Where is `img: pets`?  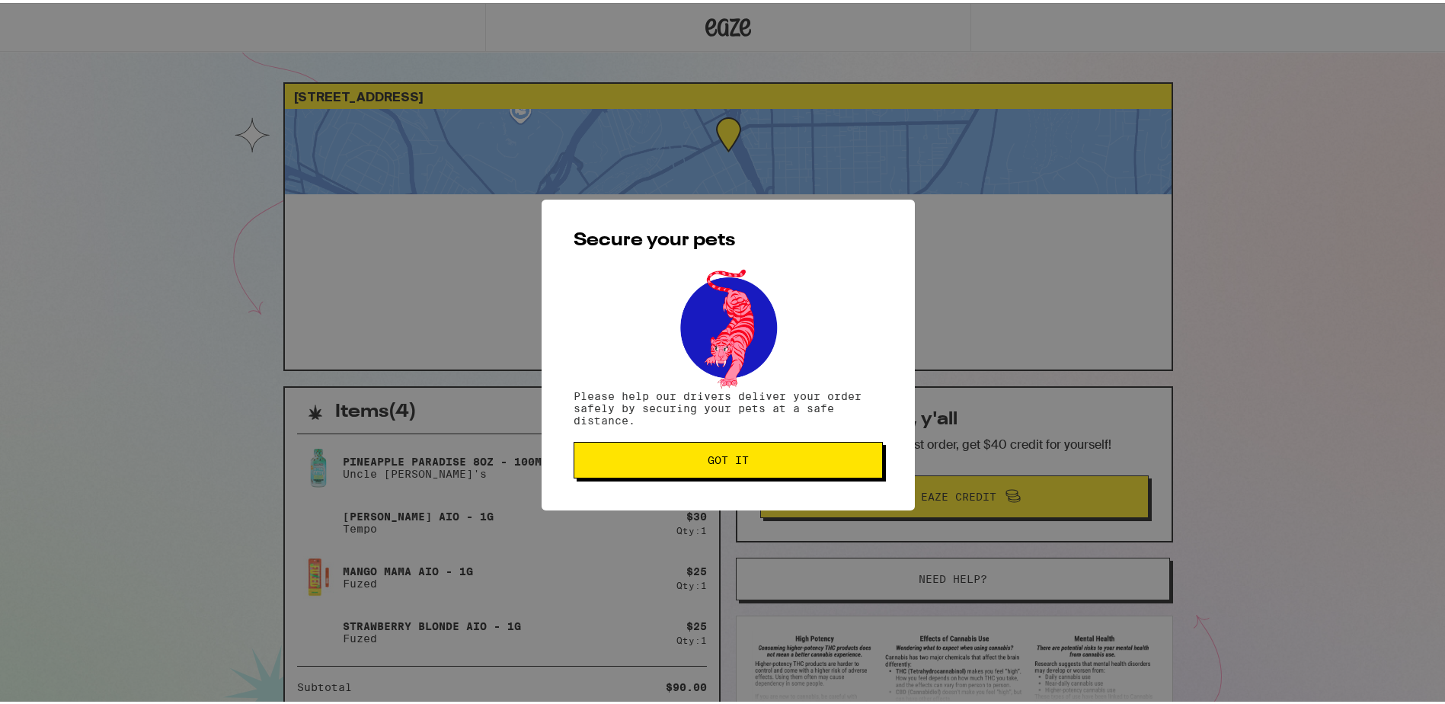 img: pets is located at coordinates (728, 324).